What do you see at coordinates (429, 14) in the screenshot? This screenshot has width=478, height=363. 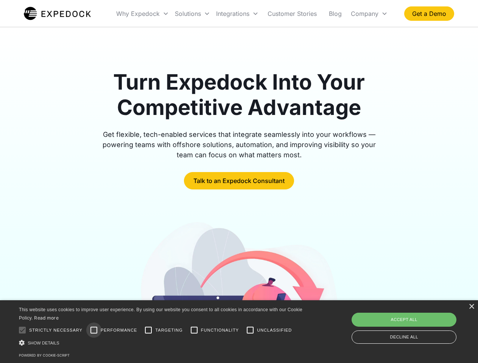 I see `a: Get a Demo` at bounding box center [429, 14].